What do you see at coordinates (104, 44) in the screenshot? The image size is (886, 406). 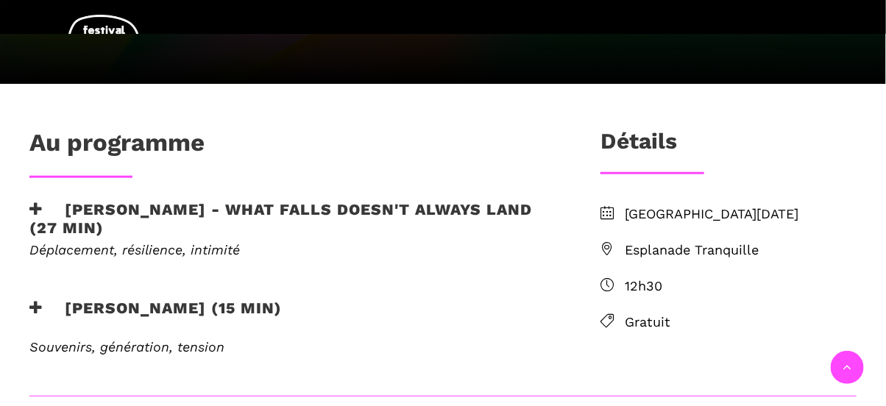 I see `img: logo-fqd-med` at bounding box center [104, 44].